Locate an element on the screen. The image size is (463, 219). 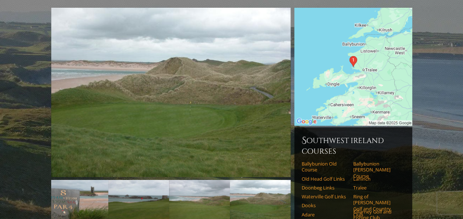
h6: Southwest Ireland Courses is located at coordinates (353, 145).